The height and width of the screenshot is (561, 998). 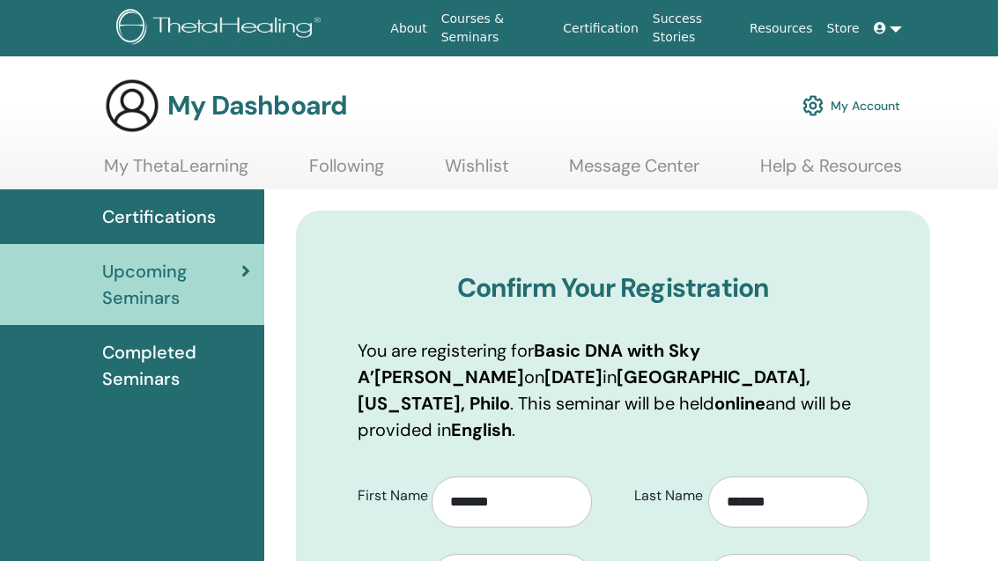 I want to click on a: Resources, so click(x=781, y=28).